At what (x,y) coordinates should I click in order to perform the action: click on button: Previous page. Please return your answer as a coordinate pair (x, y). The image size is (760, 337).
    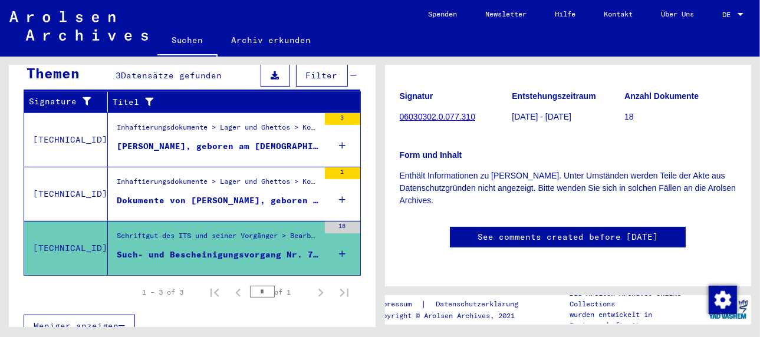
    Looking at the image, I should click on (238, 292).